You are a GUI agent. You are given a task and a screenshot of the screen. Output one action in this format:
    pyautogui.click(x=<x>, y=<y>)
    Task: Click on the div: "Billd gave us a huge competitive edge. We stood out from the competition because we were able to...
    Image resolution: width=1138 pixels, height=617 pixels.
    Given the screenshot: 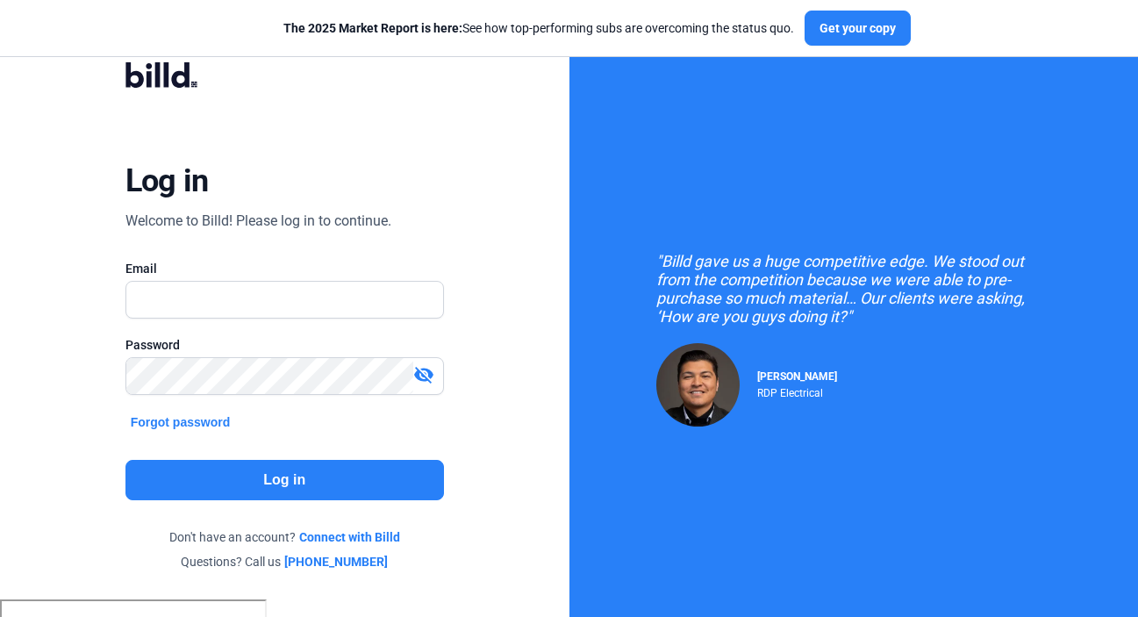 What is the action you would take?
    pyautogui.click(x=854, y=289)
    